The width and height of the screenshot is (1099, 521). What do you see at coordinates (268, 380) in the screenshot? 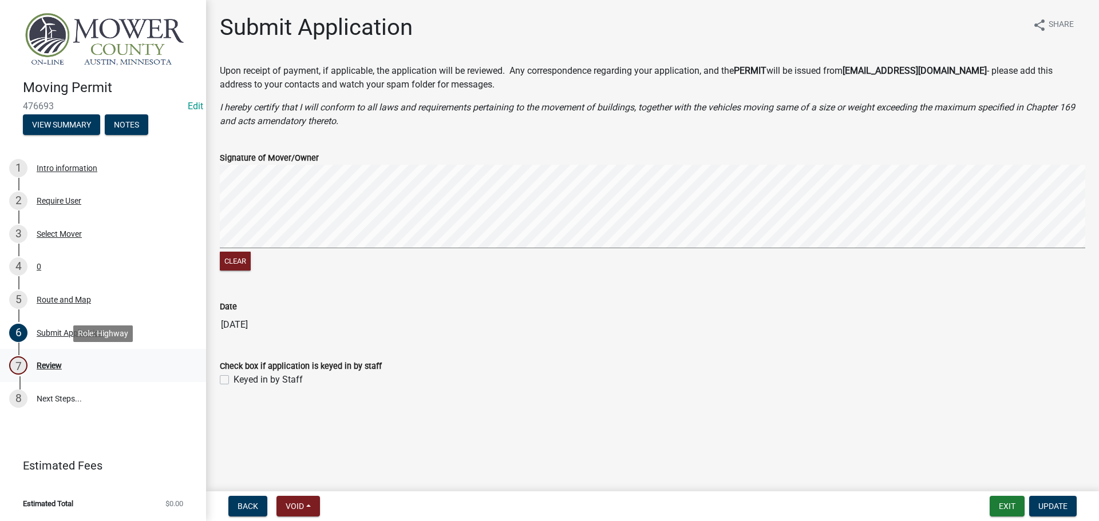
I see `label: Keyed in by Staff` at bounding box center [268, 380].